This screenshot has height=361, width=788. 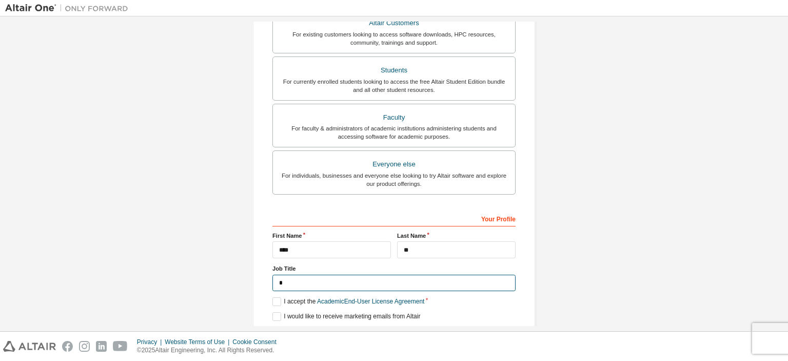 I want to click on div: Altair Customers, so click(x=394, y=23).